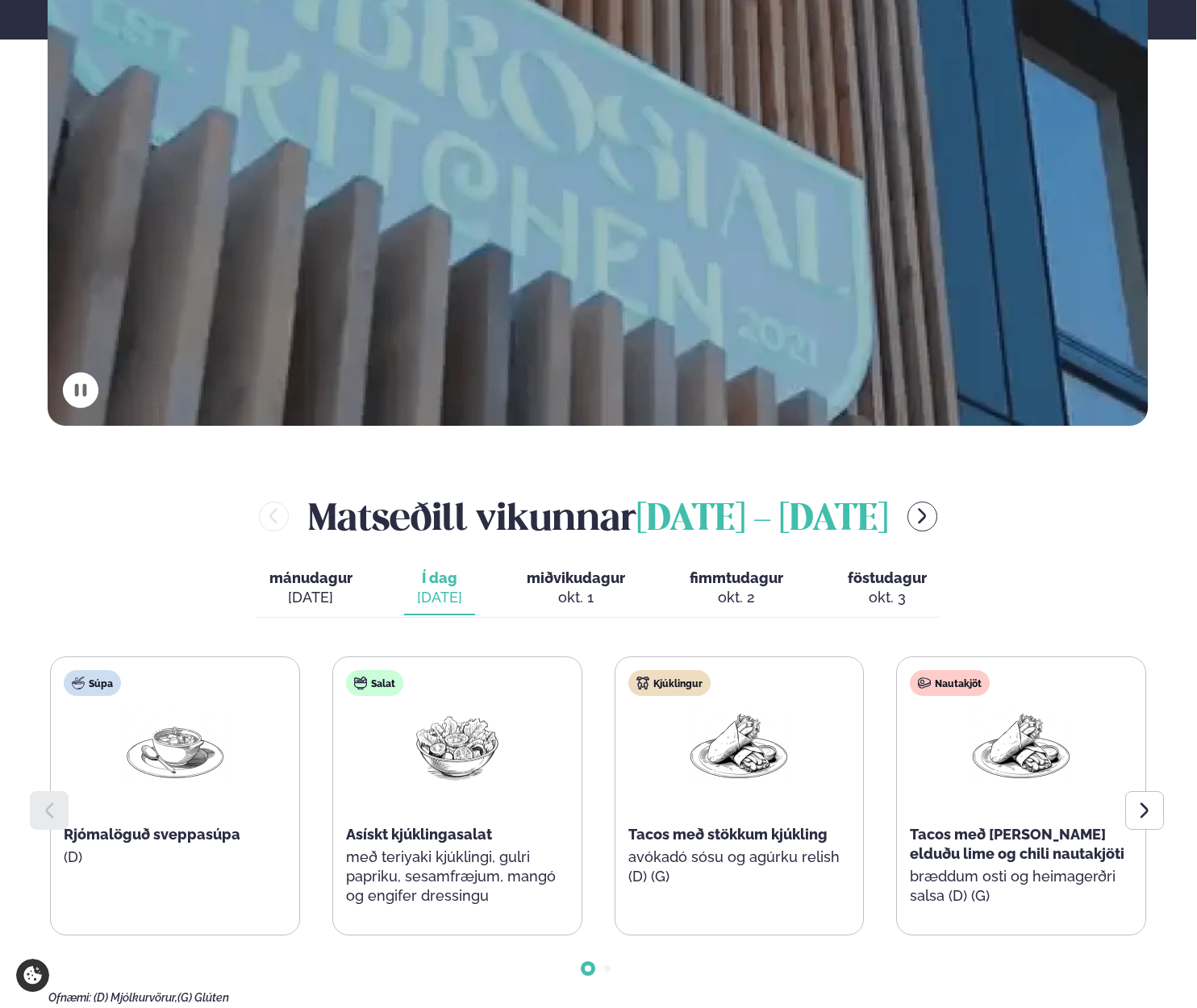  Describe the element at coordinates (588, 968) in the screenshot. I see `span: Go to slide 1` at that location.